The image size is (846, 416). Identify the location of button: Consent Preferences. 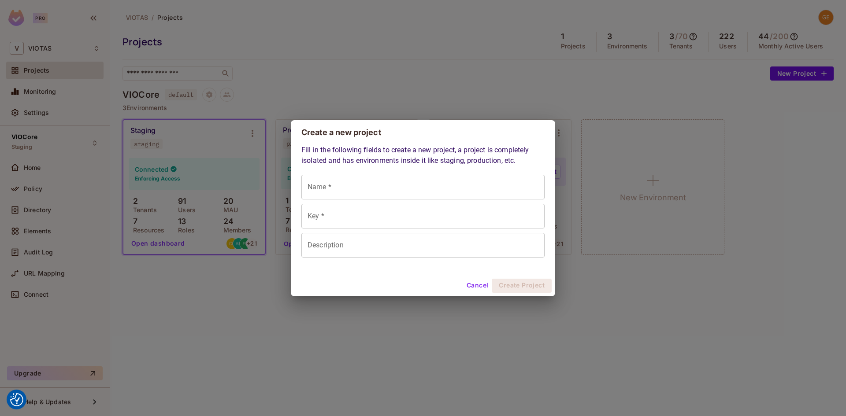
(17, 400).